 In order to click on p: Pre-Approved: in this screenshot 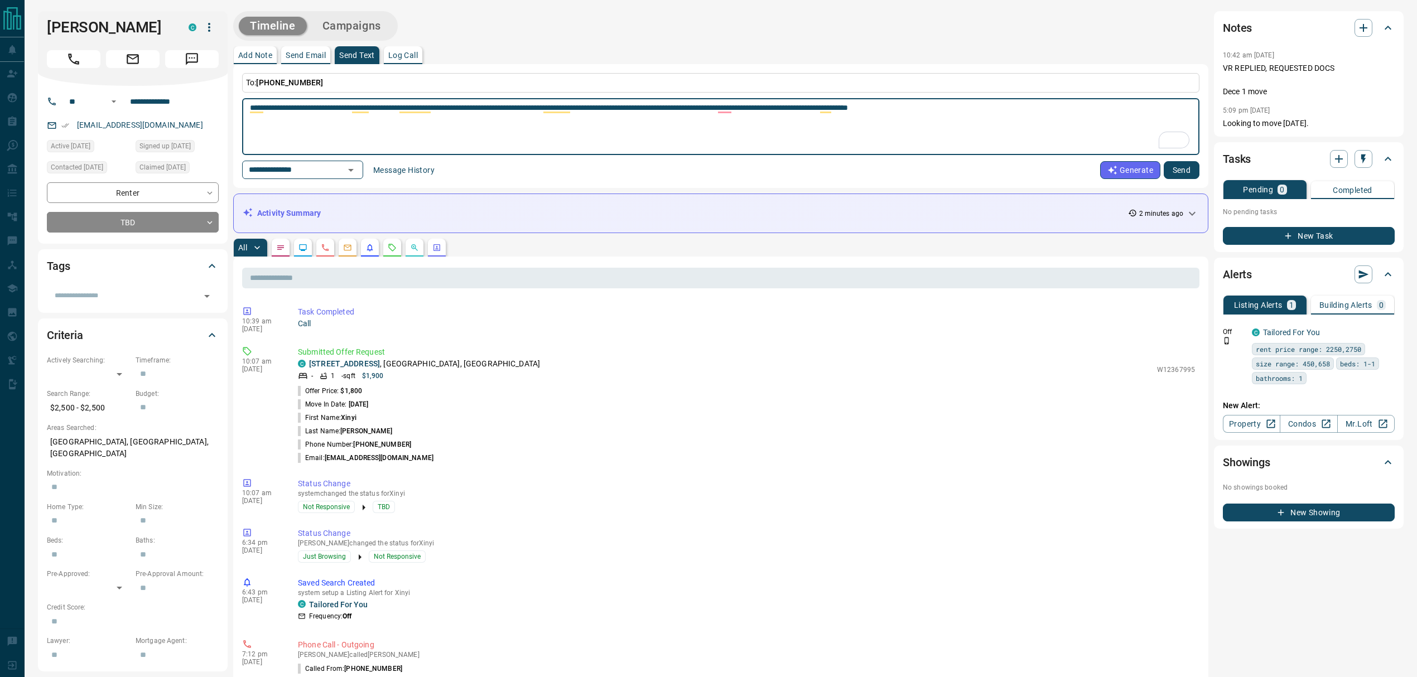, I will do `click(88, 574)`.